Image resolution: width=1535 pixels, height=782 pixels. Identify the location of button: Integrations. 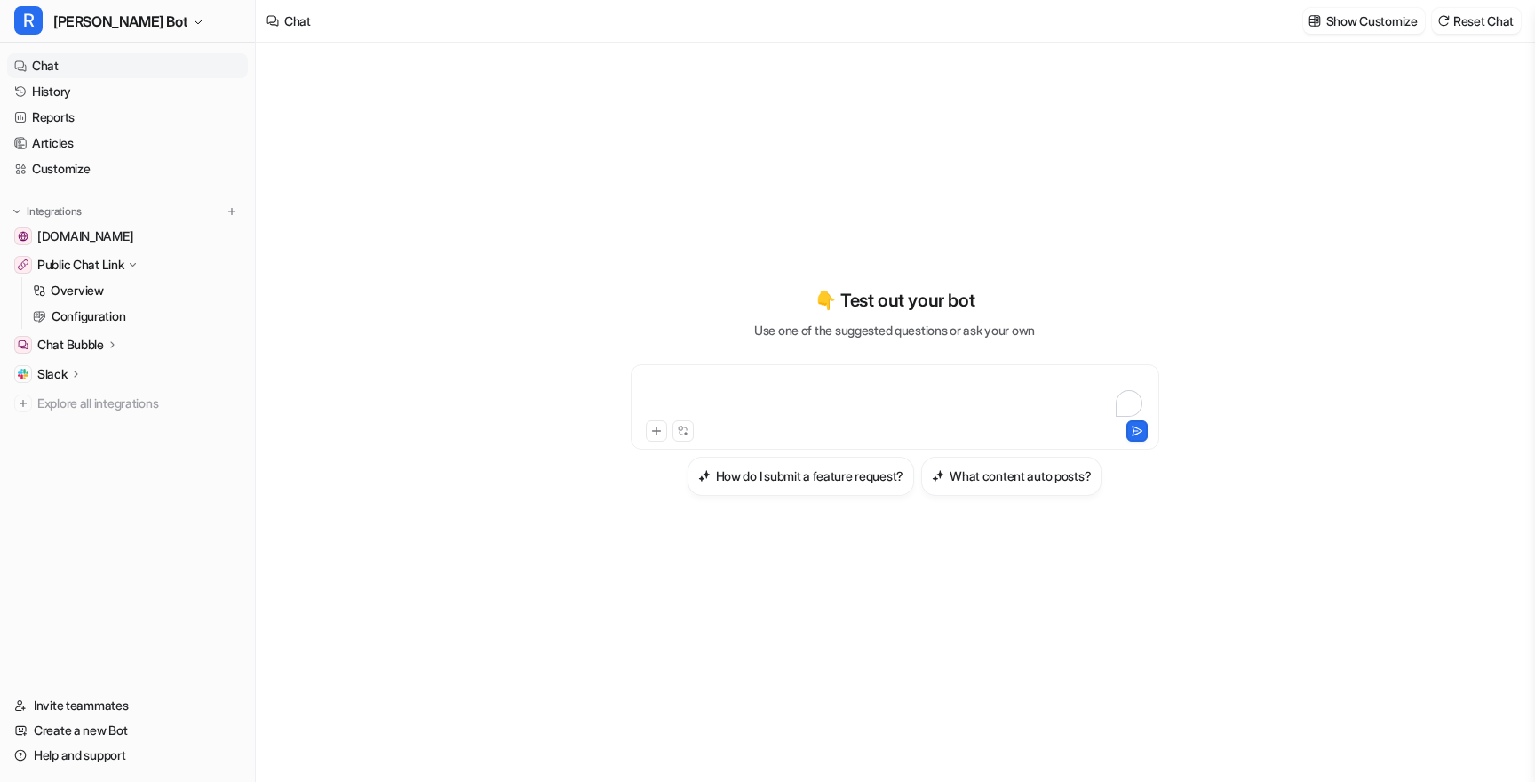
(47, 211).